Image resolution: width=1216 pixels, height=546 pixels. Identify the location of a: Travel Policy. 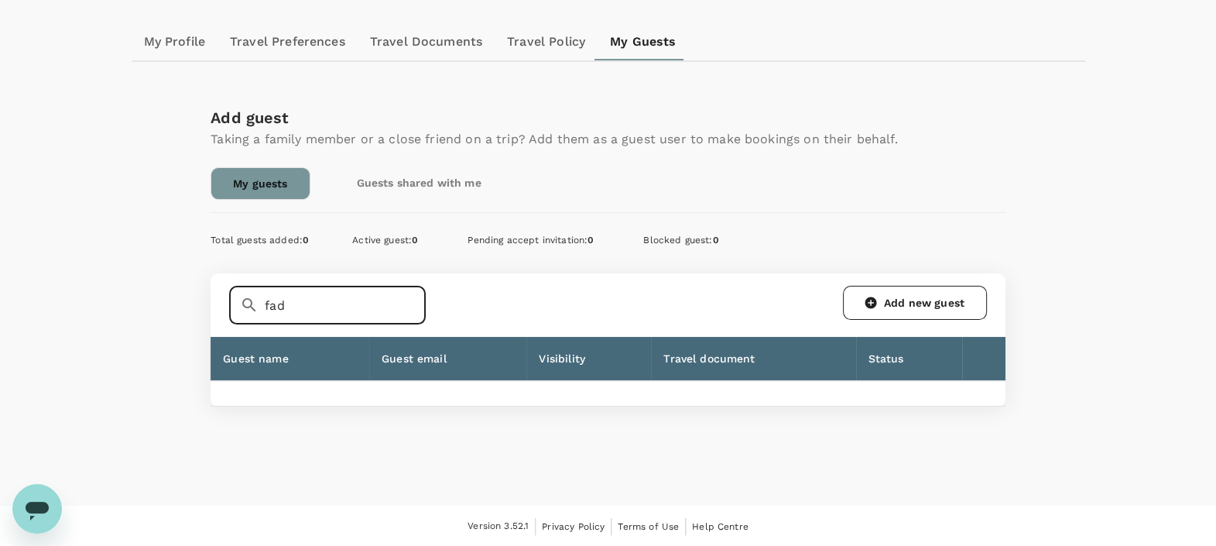
(546, 42).